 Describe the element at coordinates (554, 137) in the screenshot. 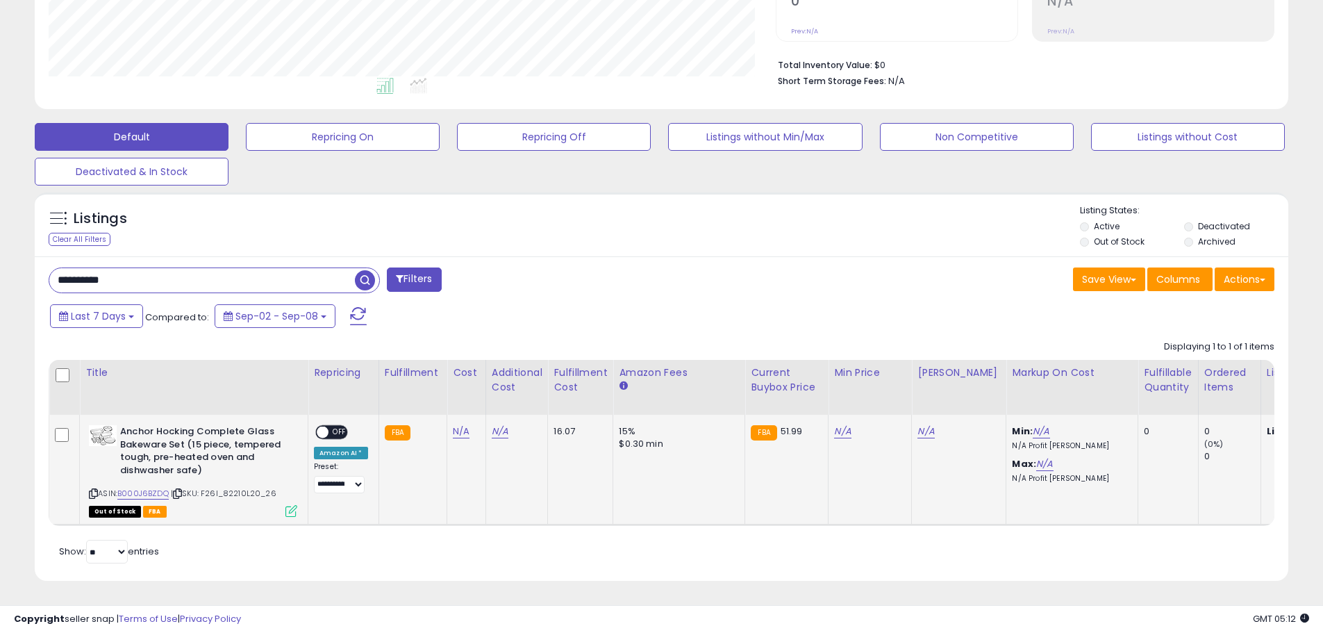

I see `button: Repricing Off` at that location.